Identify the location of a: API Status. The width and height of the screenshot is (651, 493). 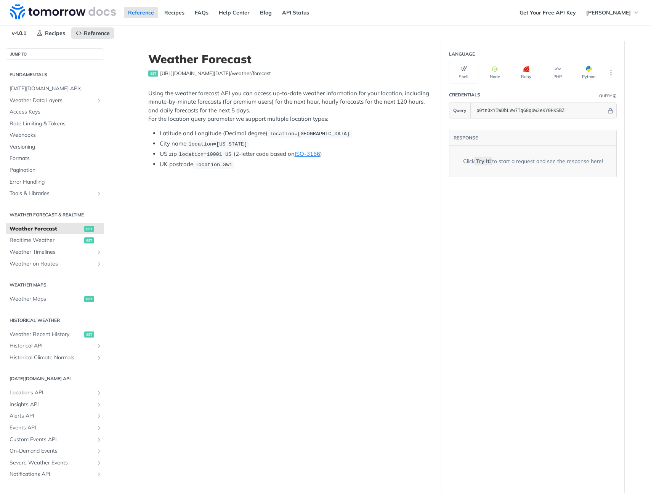
(295, 13).